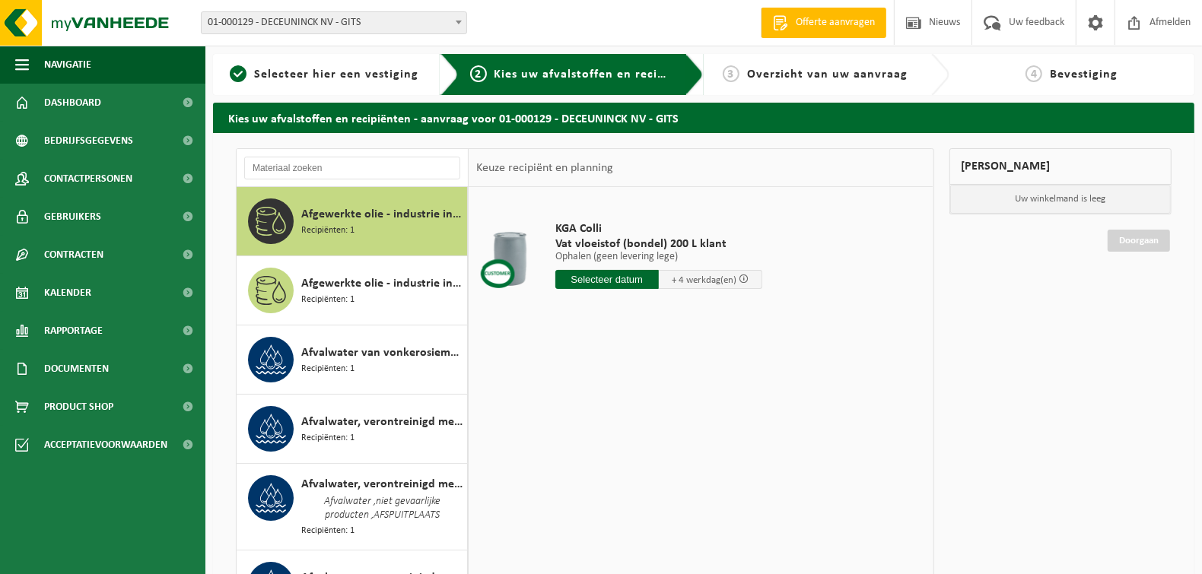 The height and width of the screenshot is (574, 1202). I want to click on span: Afvalwater ,niet gevaarlijke producten ,AFSPUITPLAATS, so click(382, 509).